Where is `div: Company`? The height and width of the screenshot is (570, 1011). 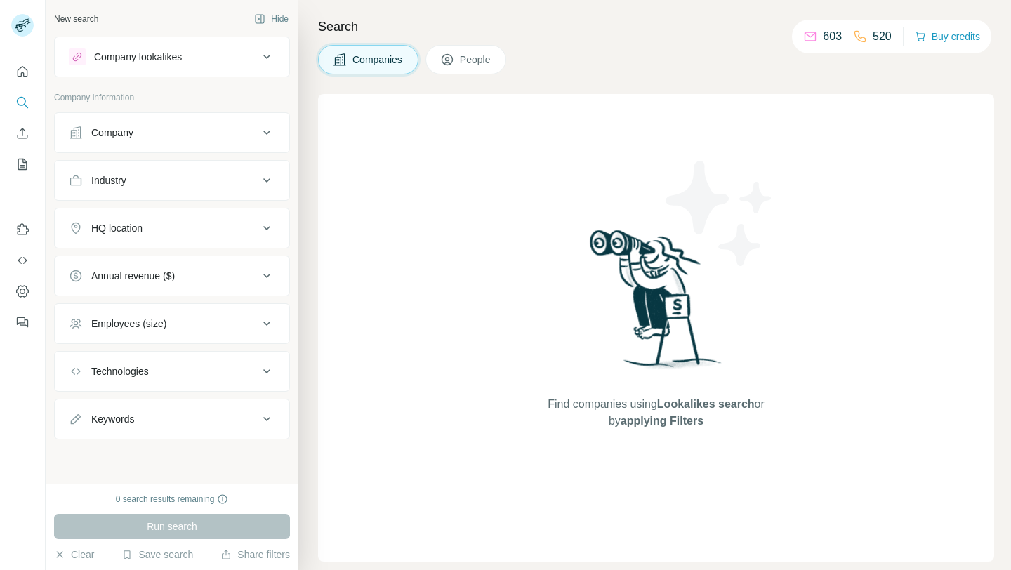
div: Company is located at coordinates (112, 133).